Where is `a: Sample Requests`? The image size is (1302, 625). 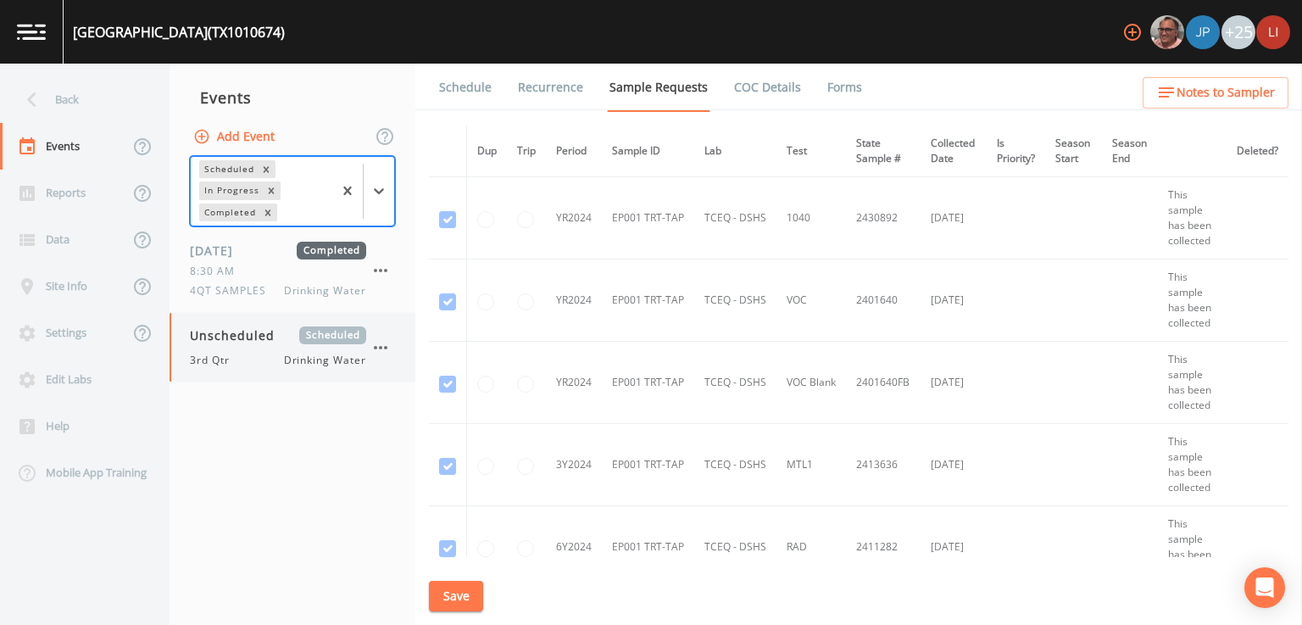
a: Sample Requests is located at coordinates (659, 87).